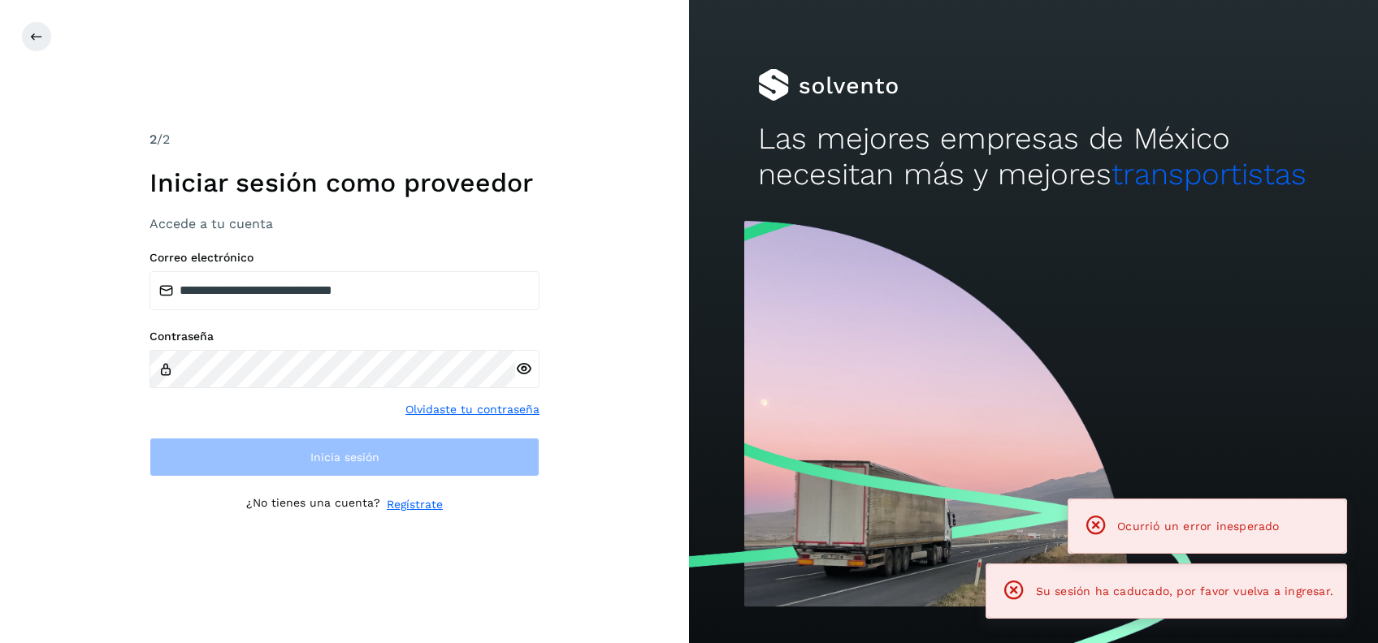 The width and height of the screenshot is (1378, 643). What do you see at coordinates (344, 183) in the screenshot?
I see `h1: Iniciar sesión como proveedor` at bounding box center [344, 183].